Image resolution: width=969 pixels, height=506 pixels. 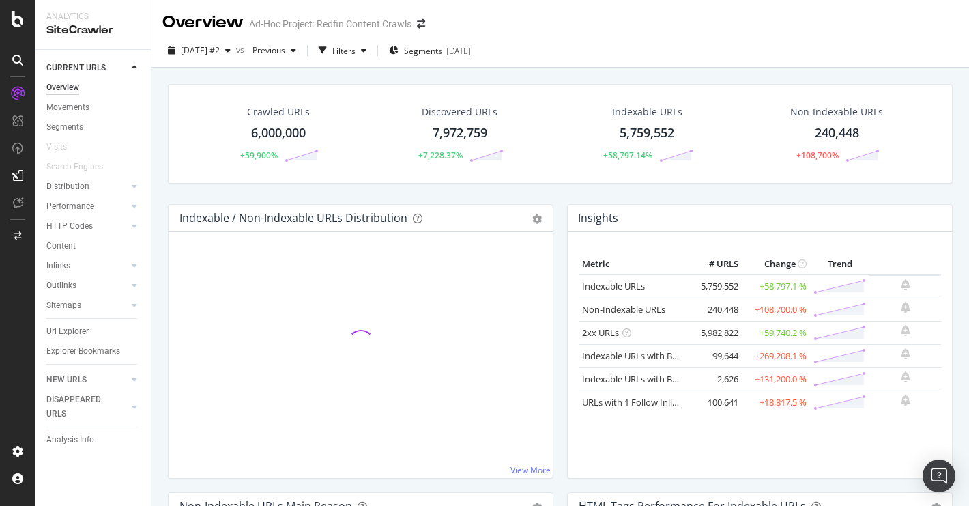 I want to click on button: Filters, so click(x=343, y=51).